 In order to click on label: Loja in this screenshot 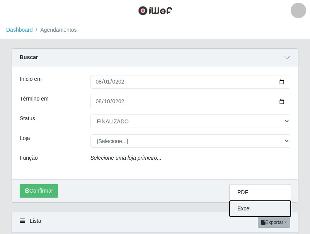, I will do `click(25, 138)`.